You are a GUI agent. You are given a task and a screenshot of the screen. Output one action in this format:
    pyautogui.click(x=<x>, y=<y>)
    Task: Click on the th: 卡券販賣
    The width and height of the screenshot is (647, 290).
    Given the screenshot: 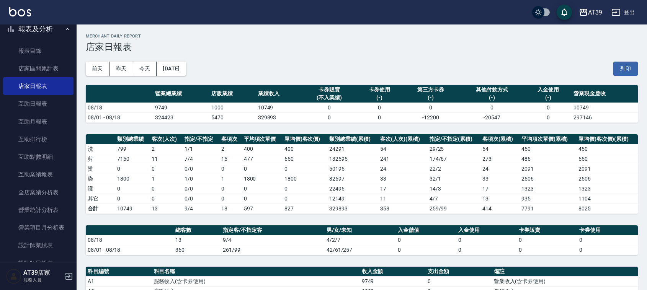 What is the action you would take?
    pyautogui.click(x=547, y=230)
    